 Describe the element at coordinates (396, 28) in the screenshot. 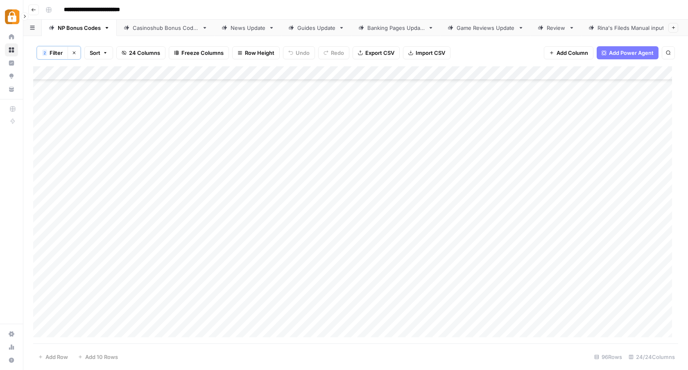

I see `div: Banking Pages Update` at that location.